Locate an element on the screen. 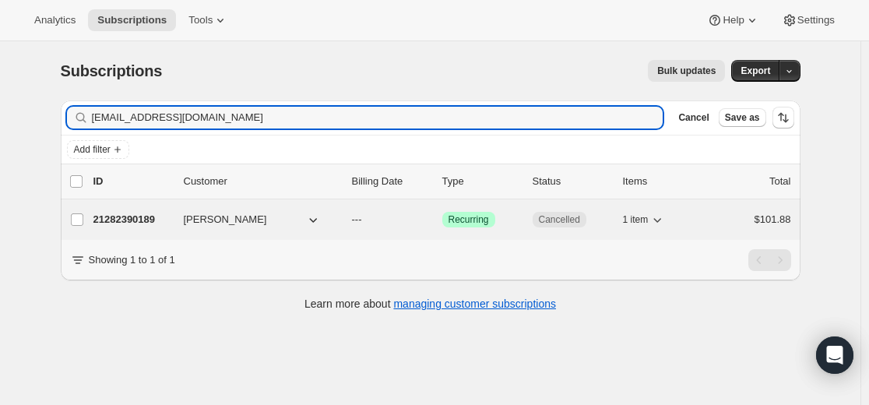 Image resolution: width=869 pixels, height=405 pixels. button: Add filter is located at coordinates (98, 150).